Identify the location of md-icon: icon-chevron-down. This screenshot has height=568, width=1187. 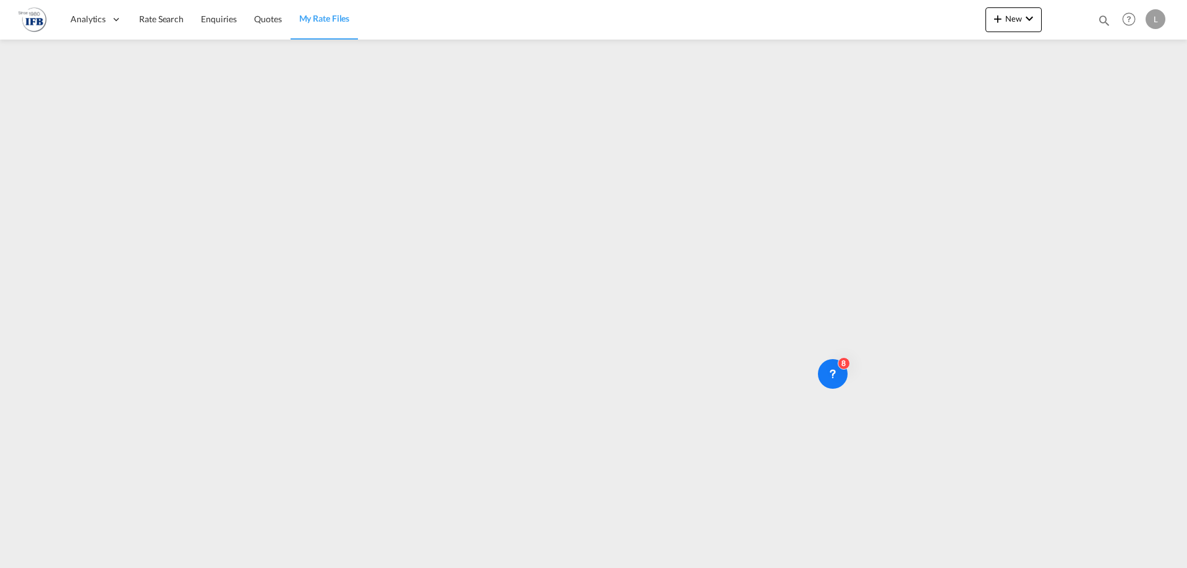
(1030, 19).